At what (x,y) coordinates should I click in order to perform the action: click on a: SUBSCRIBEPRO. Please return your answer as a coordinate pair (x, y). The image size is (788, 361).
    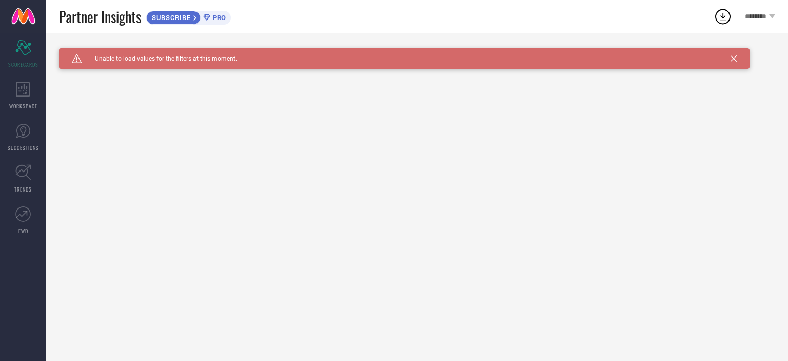
    Looking at the image, I should click on (188, 16).